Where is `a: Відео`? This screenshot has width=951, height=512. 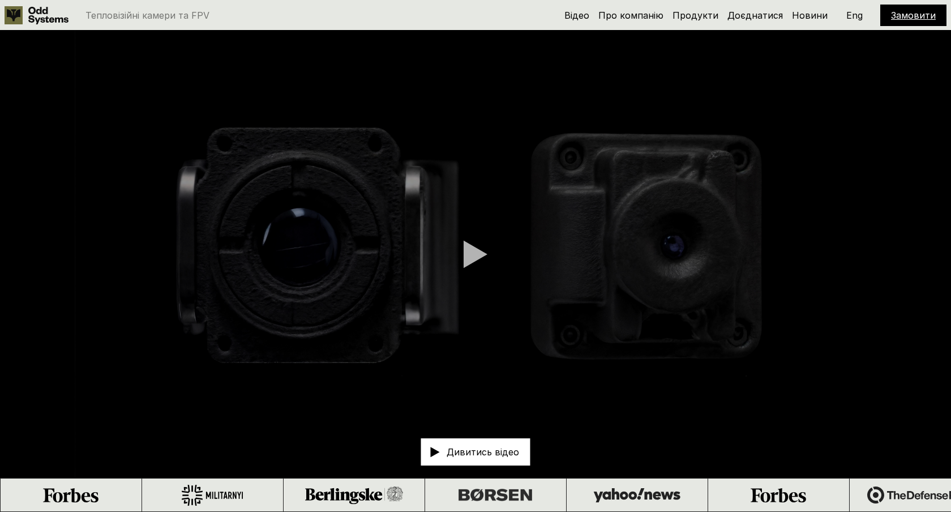 a: Відео is located at coordinates (577, 15).